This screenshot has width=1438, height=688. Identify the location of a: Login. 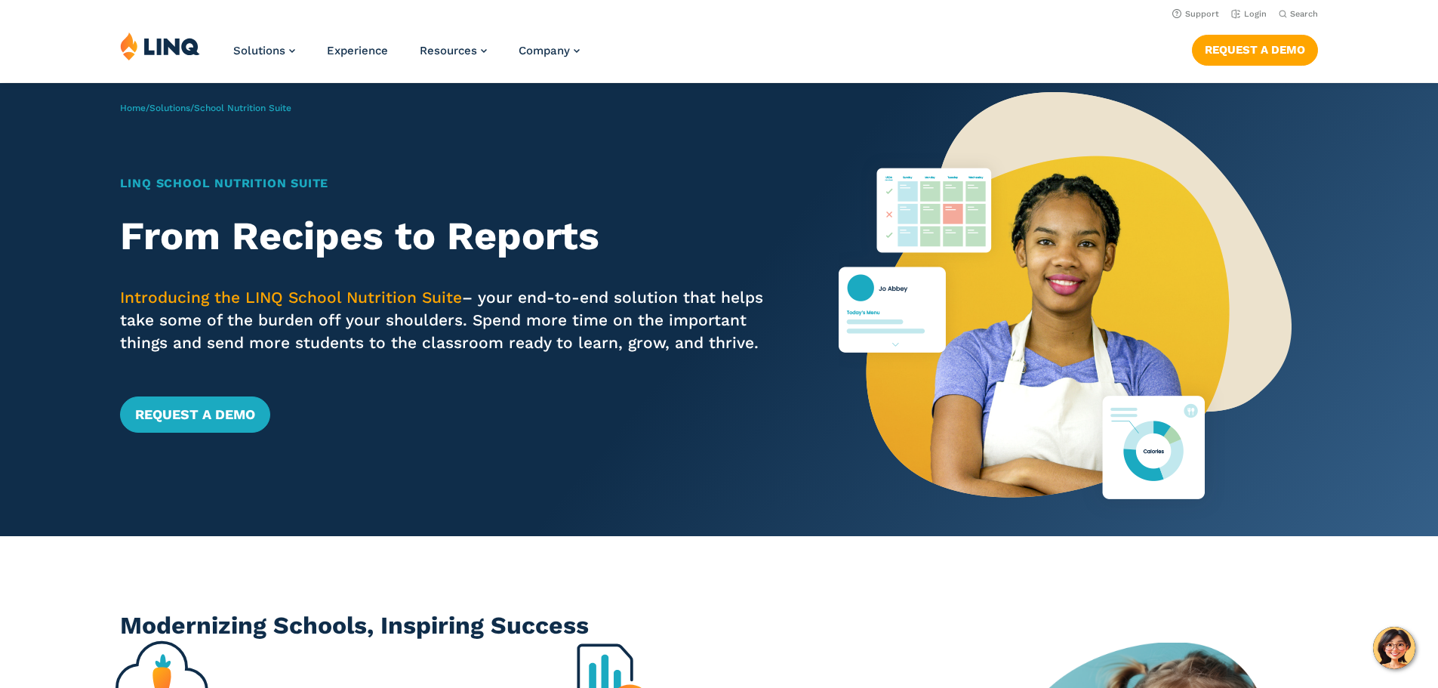
(1248, 14).